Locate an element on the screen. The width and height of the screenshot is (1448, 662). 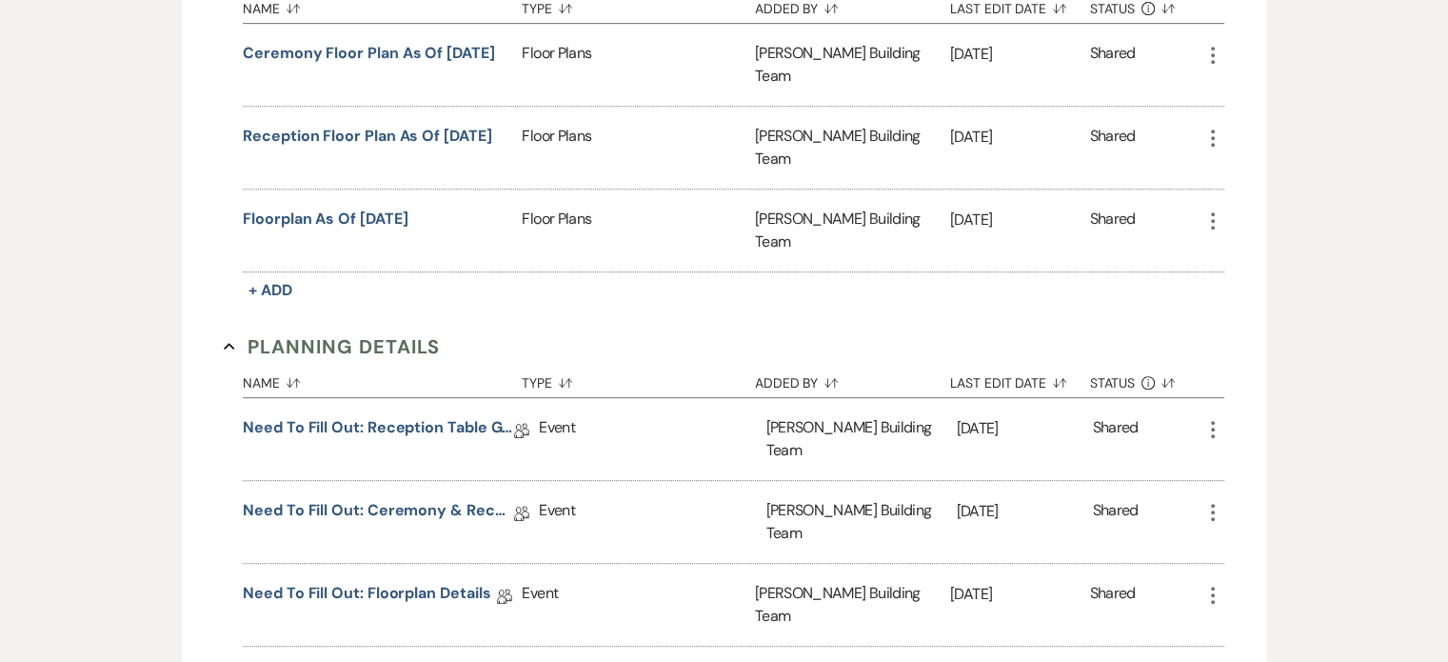
button: Added By is located at coordinates (852, 379).